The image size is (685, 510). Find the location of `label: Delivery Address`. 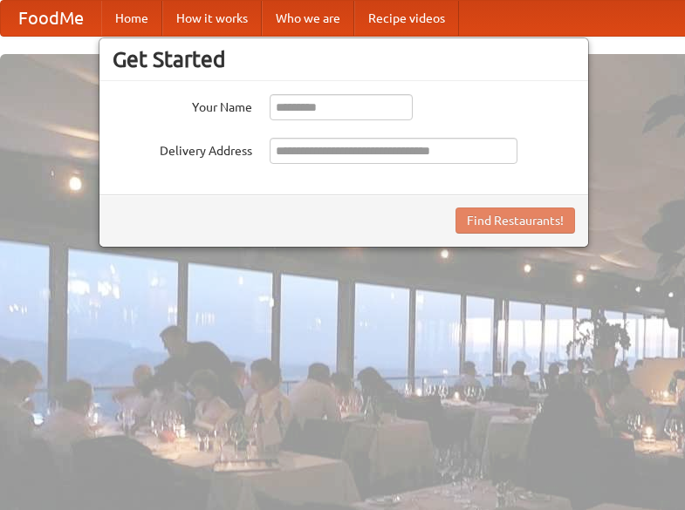

label: Delivery Address is located at coordinates (182, 148).